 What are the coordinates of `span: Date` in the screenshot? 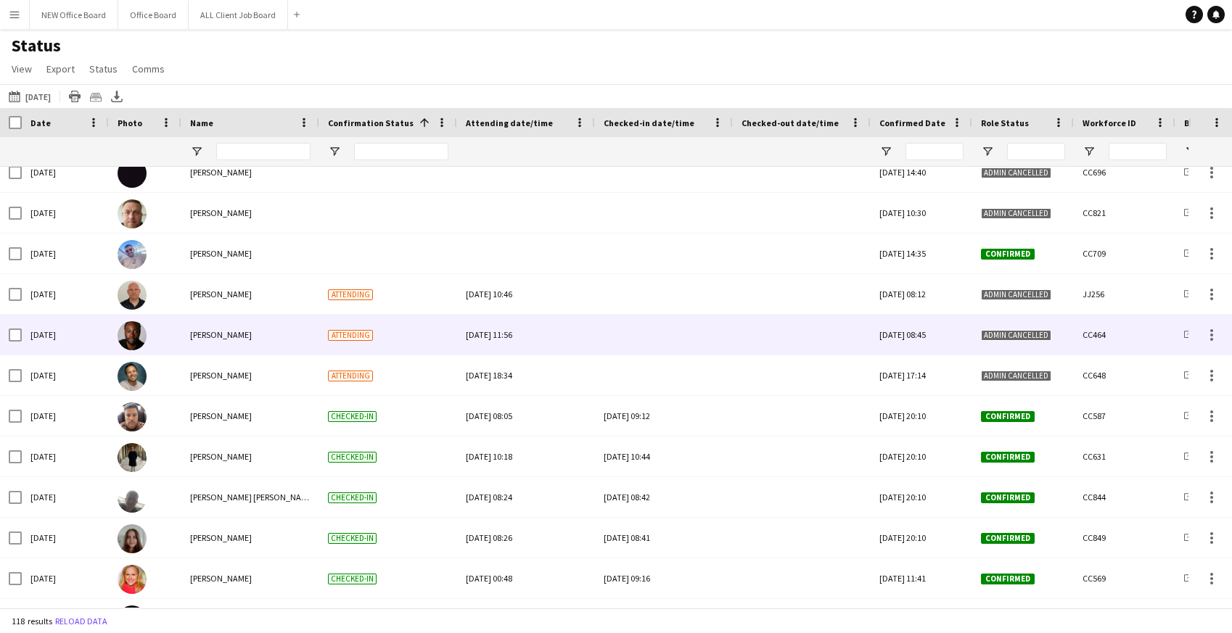 It's located at (41, 123).